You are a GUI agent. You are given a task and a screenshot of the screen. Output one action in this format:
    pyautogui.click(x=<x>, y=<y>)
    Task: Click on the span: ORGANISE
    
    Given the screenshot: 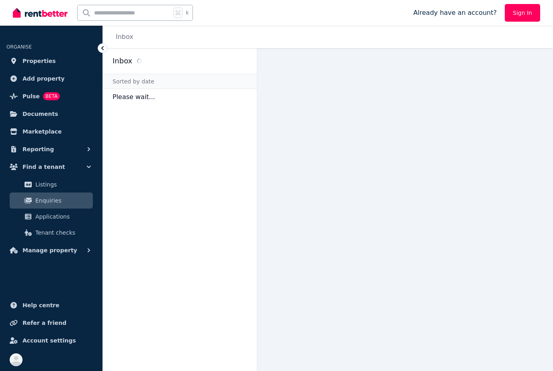 What is the action you would take?
    pyautogui.click(x=19, y=47)
    